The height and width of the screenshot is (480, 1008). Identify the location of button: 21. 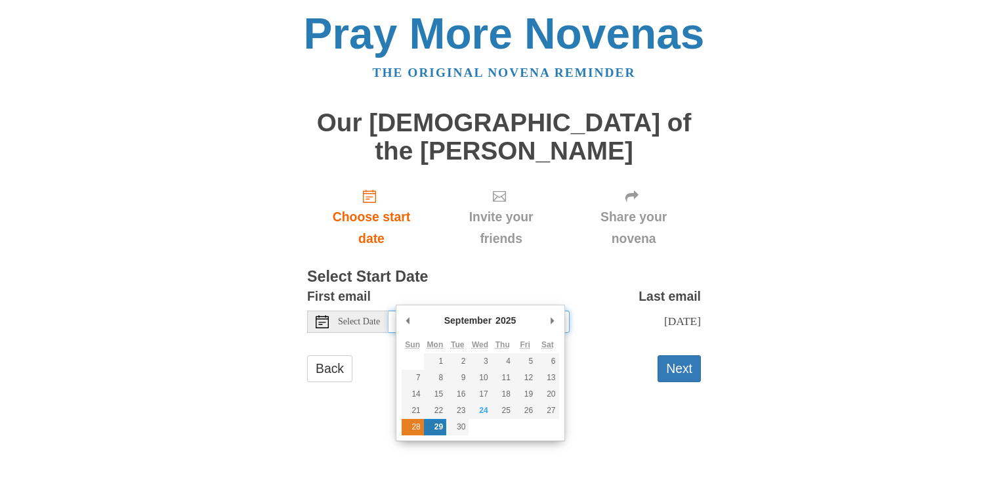
(413, 410).